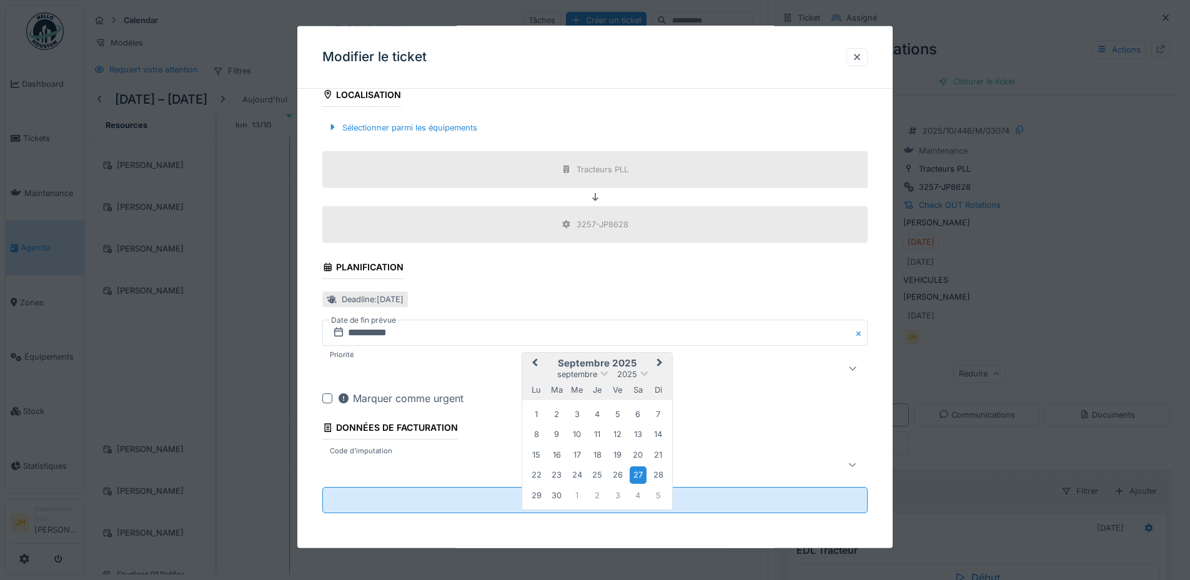 This screenshot has width=1190, height=580. I want to click on div: Marquer comme urgent, so click(400, 399).